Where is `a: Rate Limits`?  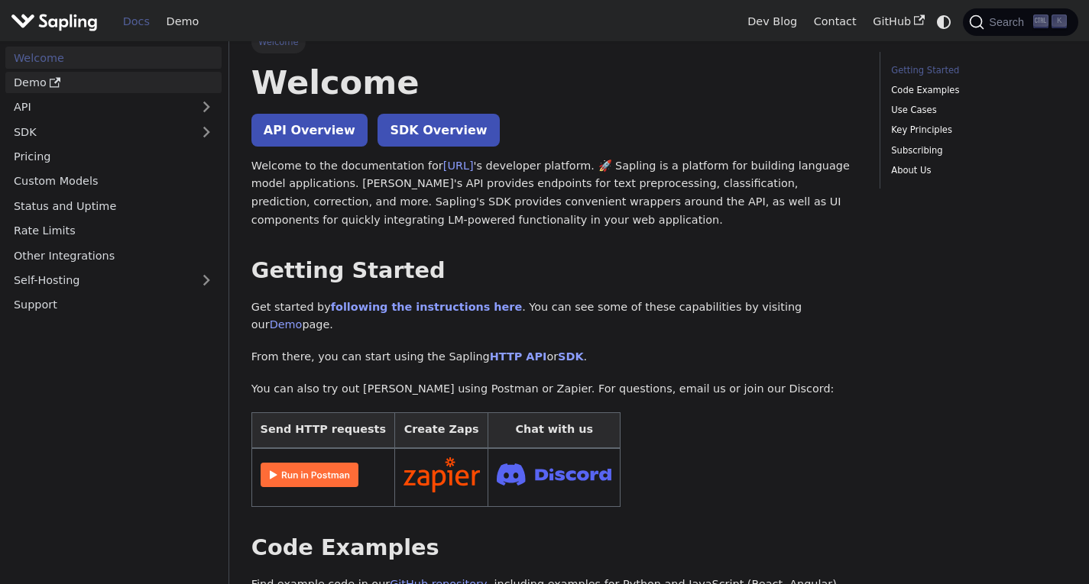 a: Rate Limits is located at coordinates (113, 231).